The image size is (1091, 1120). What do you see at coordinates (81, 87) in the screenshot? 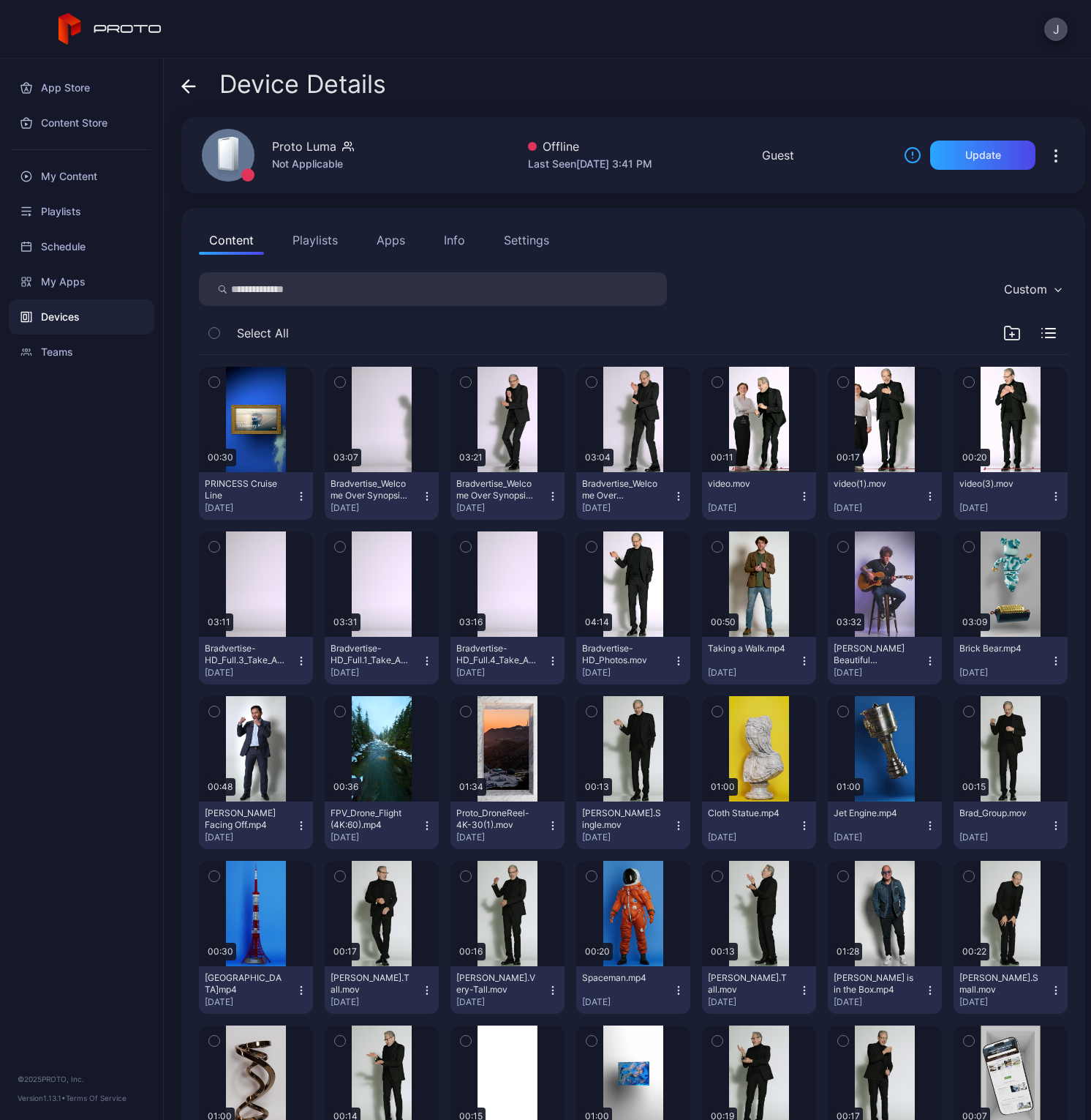
I see `a: App Store` at bounding box center [81, 87].